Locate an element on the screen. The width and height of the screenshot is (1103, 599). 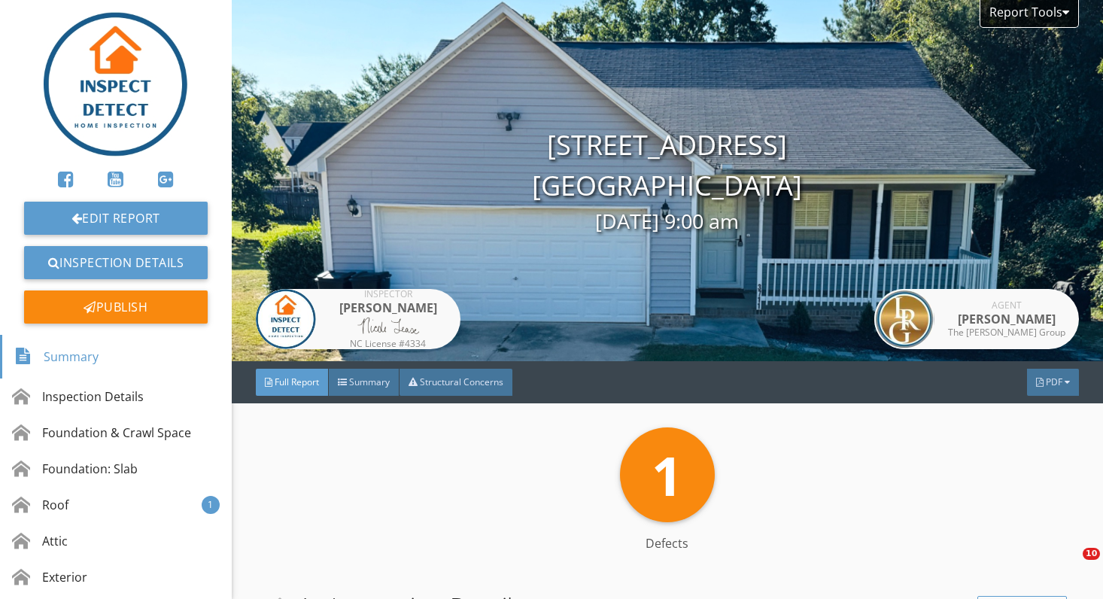
a: Edit Report is located at coordinates (116, 218).